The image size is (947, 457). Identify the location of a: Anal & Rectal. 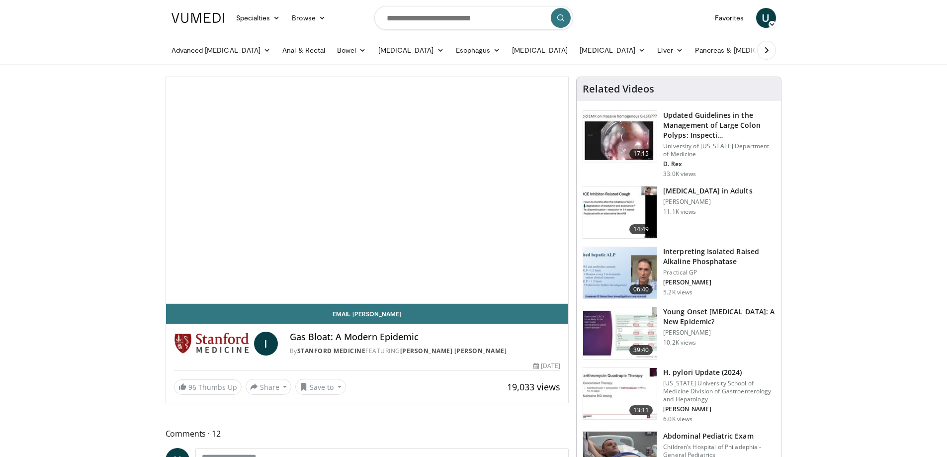
(304, 50).